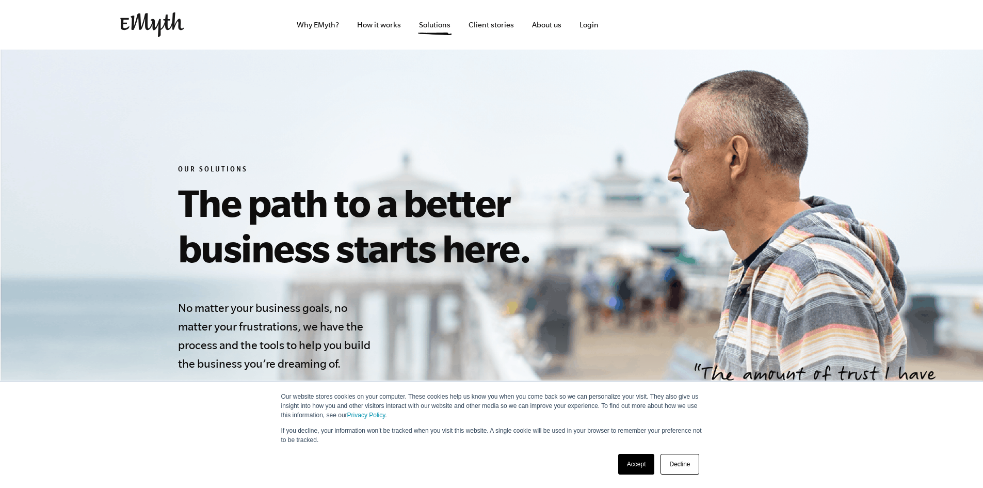 The width and height of the screenshot is (983, 488). What do you see at coordinates (826, 426) in the screenshot?
I see `p: The amount of trust I have in my team has never been higher, and that’s a great feeling—to have a...` at bounding box center [826, 426].